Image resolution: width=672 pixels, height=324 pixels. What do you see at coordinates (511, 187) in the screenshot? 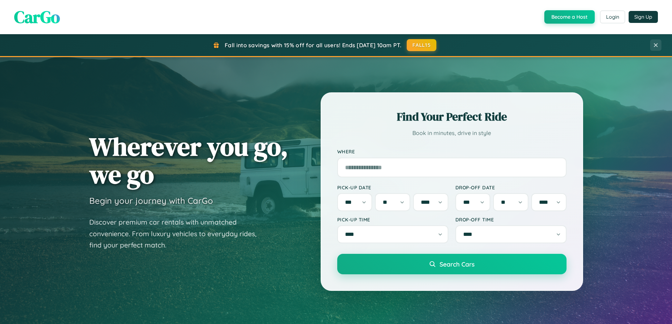
I see `label: Drop-off Date` at bounding box center [511, 187].